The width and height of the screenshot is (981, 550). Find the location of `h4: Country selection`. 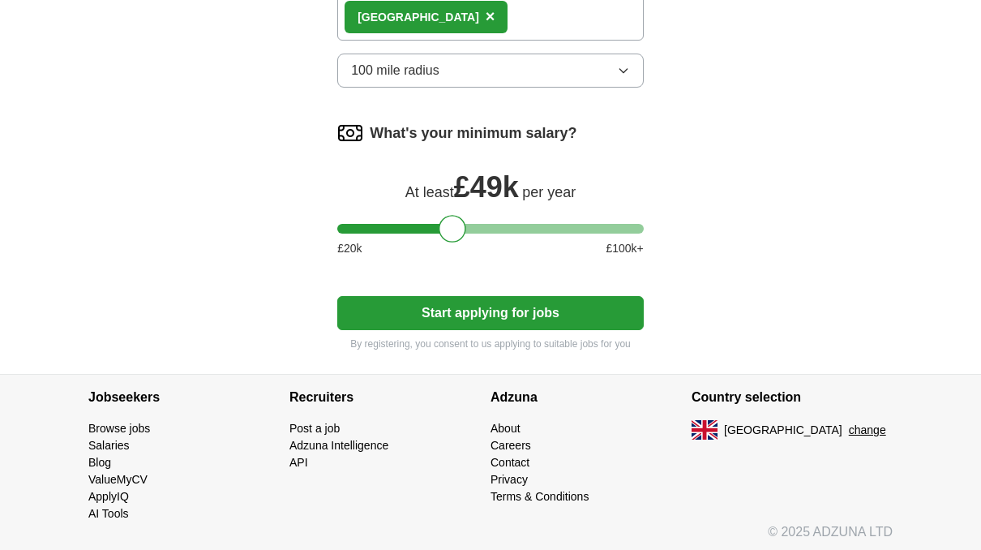

h4: Country selection is located at coordinates (792, 397).